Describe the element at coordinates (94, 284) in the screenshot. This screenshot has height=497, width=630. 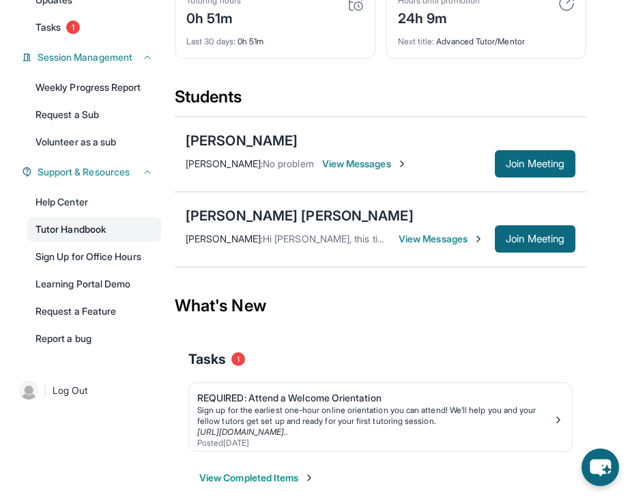
I see `a: Learning Portal Demo` at that location.